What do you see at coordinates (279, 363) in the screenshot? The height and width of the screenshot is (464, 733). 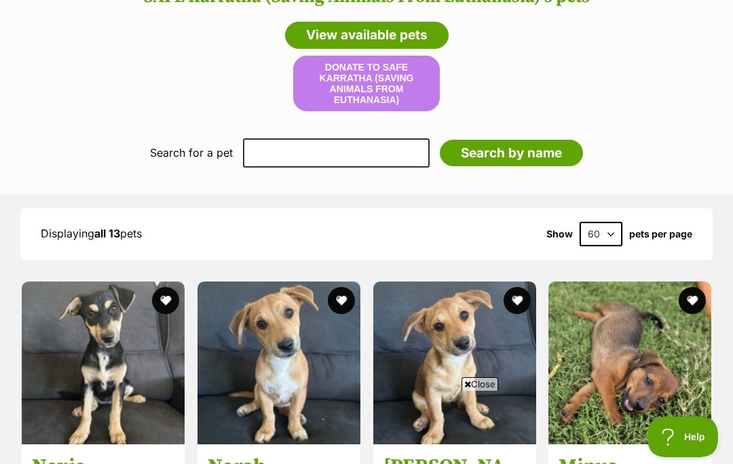 I see `img: Norah` at bounding box center [279, 363].